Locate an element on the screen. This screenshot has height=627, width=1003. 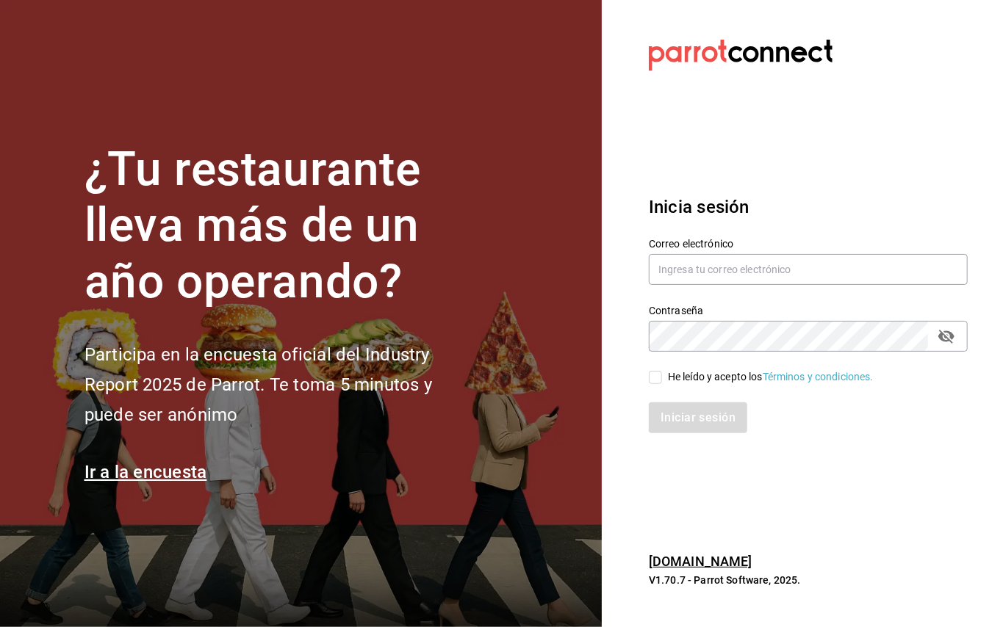
label: Contraseña is located at coordinates (808, 311).